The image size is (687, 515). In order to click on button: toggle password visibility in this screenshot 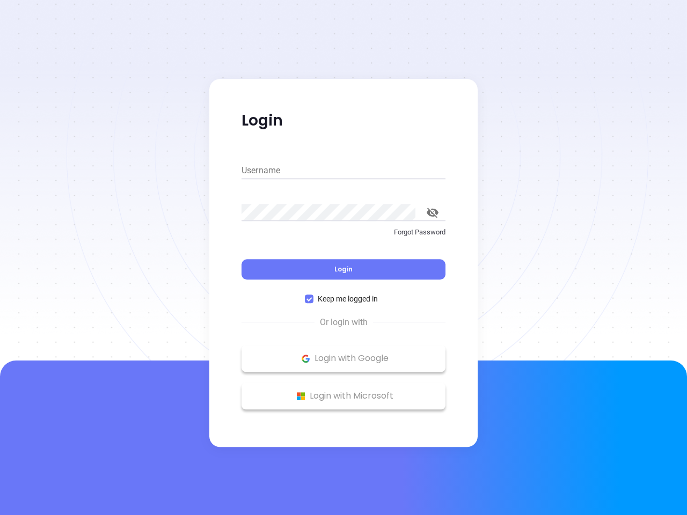, I will do `click(433, 213)`.